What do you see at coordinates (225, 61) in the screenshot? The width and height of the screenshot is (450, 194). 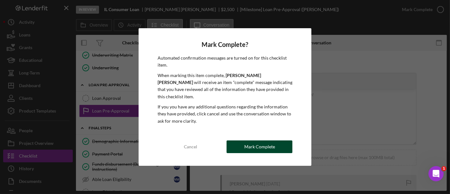 I see `p: Automated confirmation messages are turned on for this checklist item.` at bounding box center [225, 61].